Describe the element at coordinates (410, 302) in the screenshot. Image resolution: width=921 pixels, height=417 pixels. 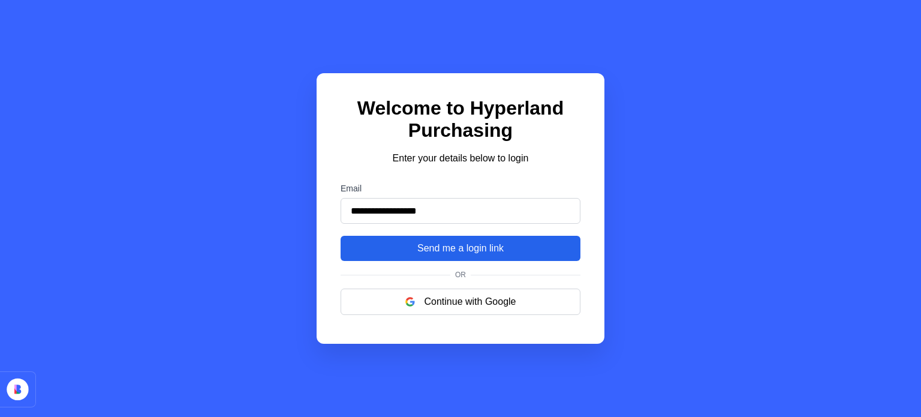
I see `img: google logo` at that location.